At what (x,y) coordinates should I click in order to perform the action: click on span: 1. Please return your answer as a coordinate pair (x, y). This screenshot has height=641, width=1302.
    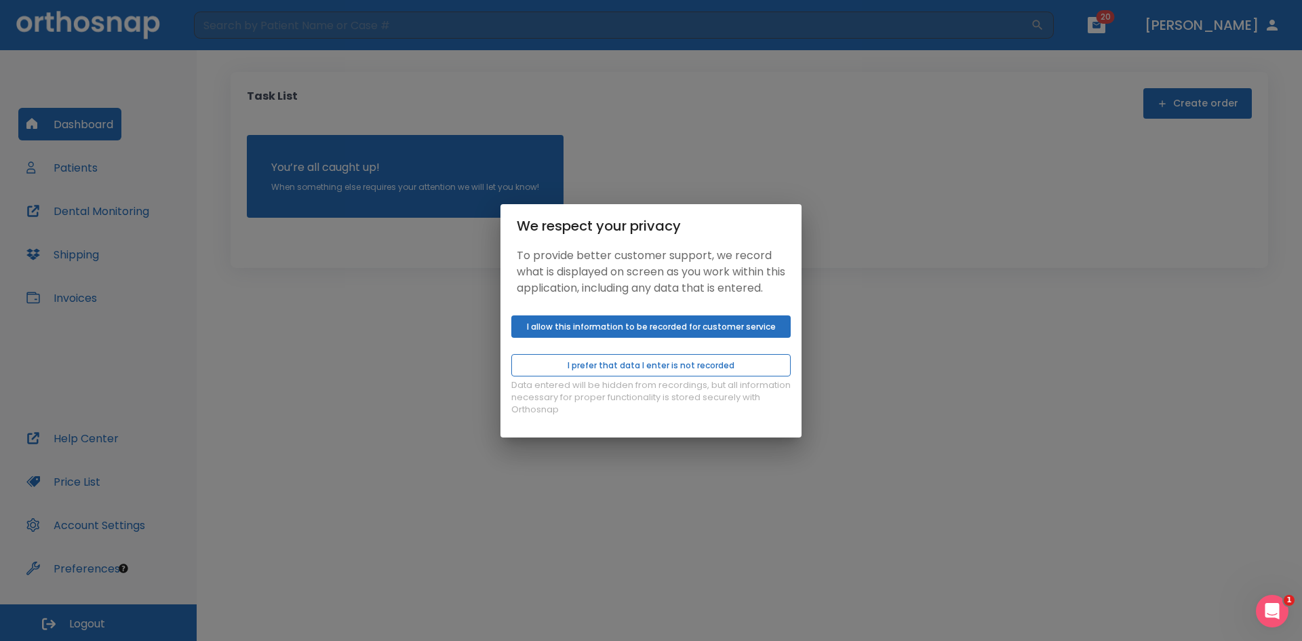
    Looking at the image, I should click on (1289, 600).